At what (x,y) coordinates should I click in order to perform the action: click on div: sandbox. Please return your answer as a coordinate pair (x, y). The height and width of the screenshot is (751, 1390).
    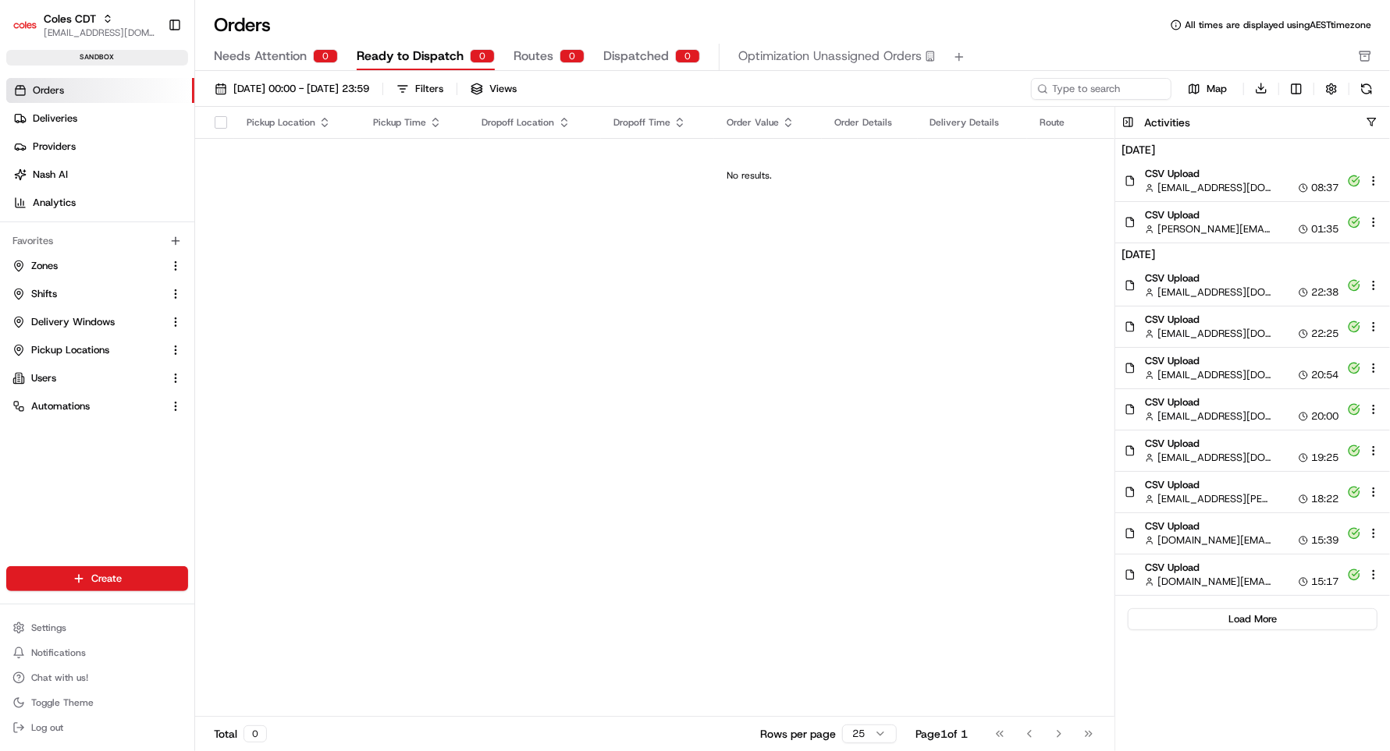
    Looking at the image, I should click on (97, 58).